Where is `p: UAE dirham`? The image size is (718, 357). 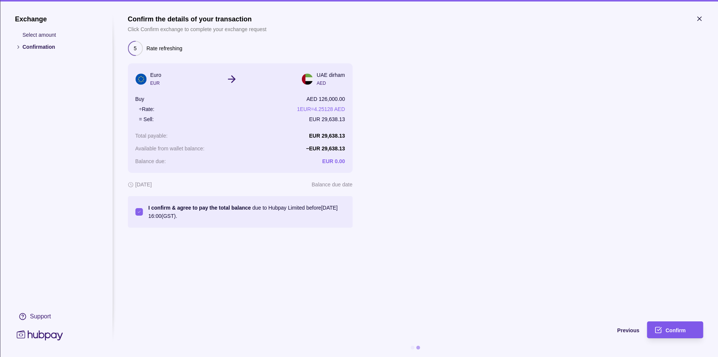 p: UAE dirham is located at coordinates (331, 75).